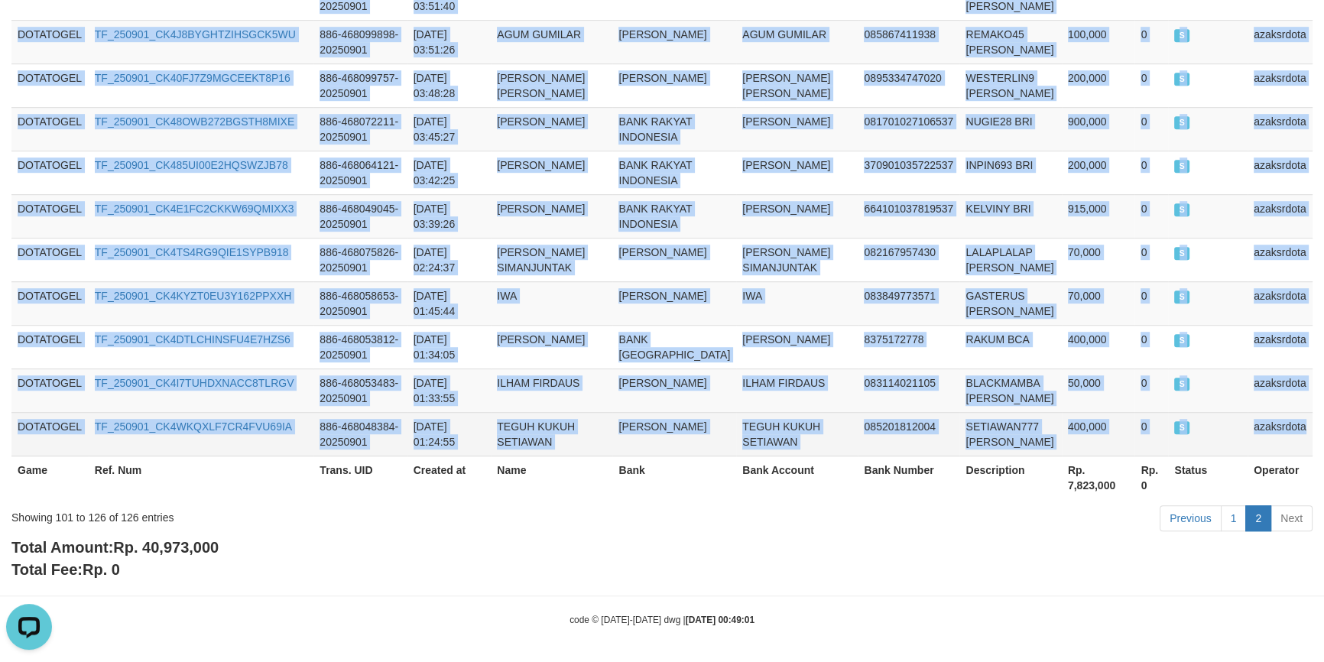  I want to click on th: Rp. 7,823,000, so click(1098, 477).